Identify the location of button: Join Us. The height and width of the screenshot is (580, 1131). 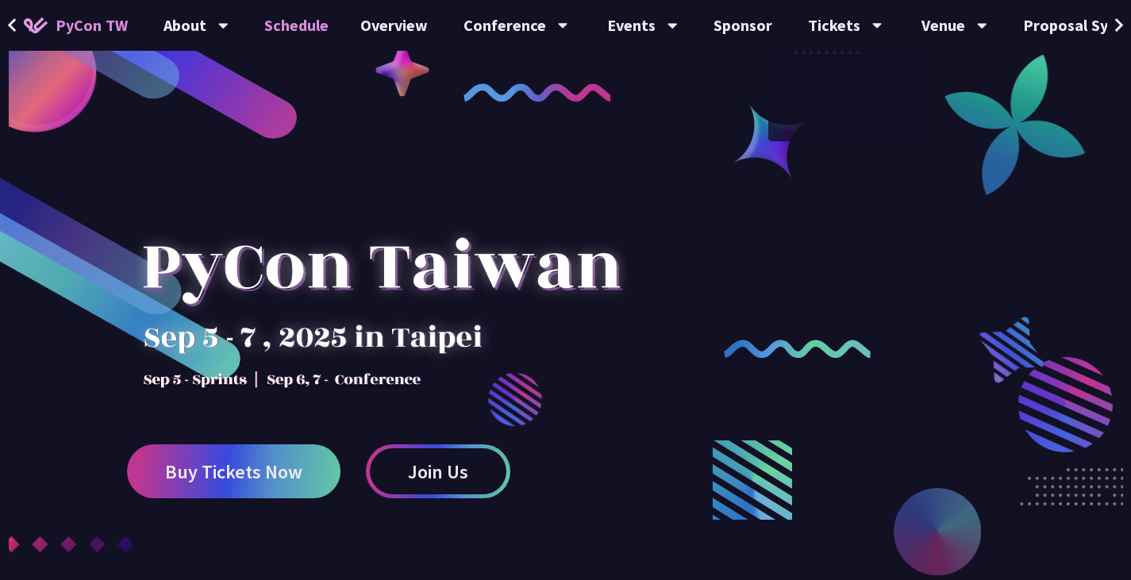
(438, 472).